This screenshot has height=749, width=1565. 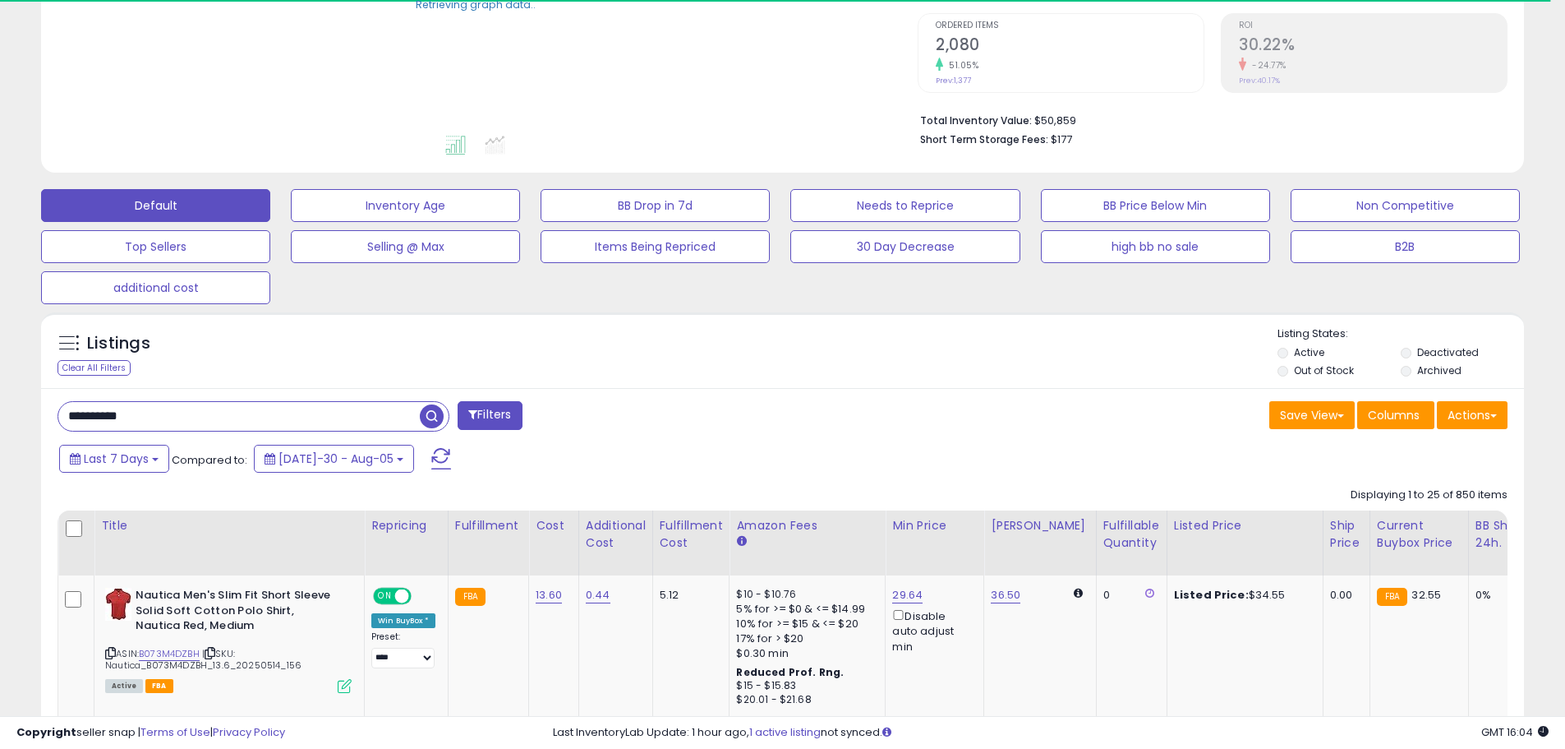 I want to click on span: 32.55, so click(x=1426, y=594).